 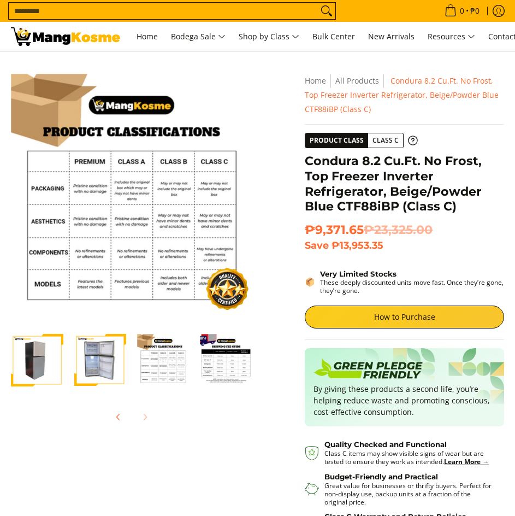 What do you see at coordinates (451, 37) in the screenshot?
I see `a: Resources` at bounding box center [451, 37].